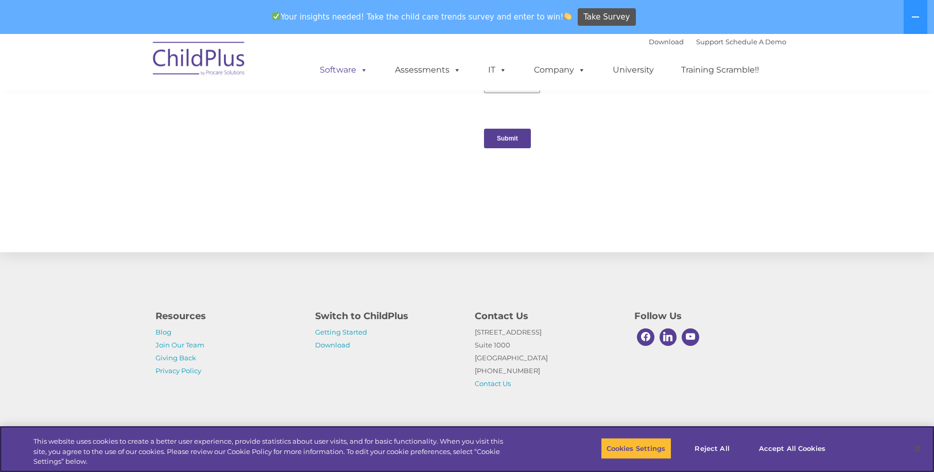  Describe the element at coordinates (428, 70) in the screenshot. I see `a: Assessments` at that location.